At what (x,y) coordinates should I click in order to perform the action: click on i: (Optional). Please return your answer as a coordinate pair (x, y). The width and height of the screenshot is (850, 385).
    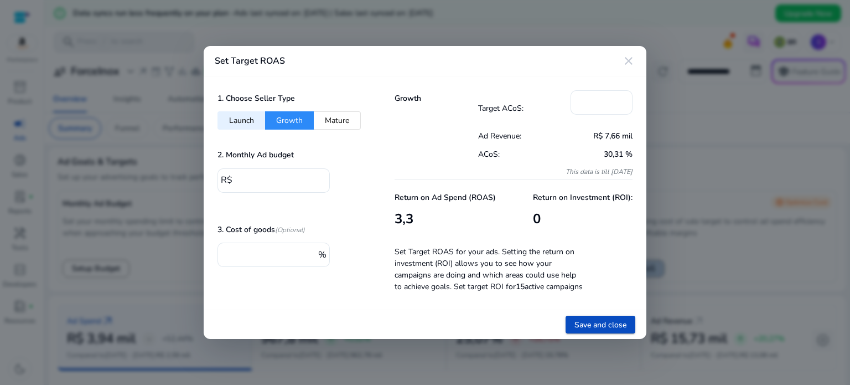
    Looking at the image, I should click on (290, 230).